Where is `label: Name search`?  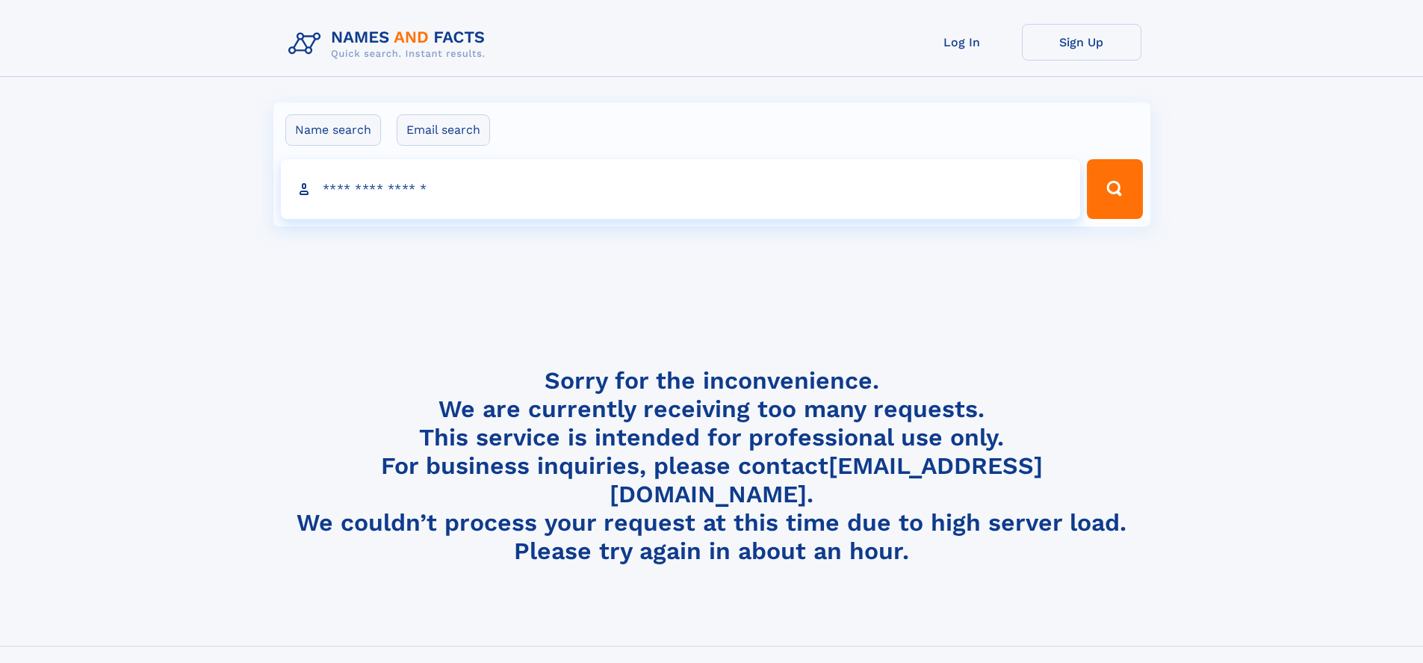 label: Name search is located at coordinates (333, 130).